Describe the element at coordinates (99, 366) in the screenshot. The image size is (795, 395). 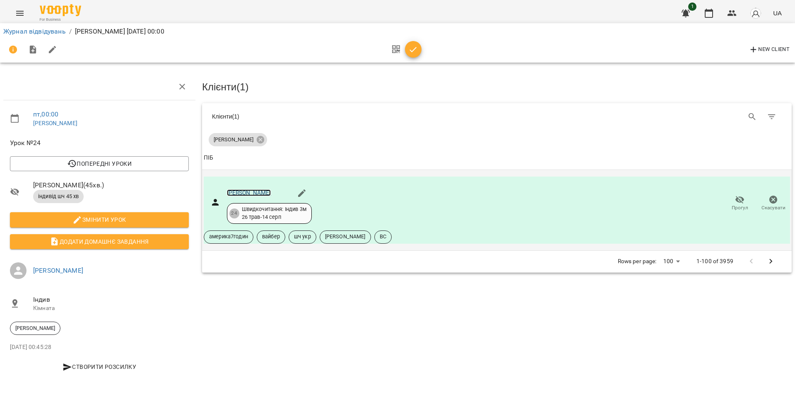
I see `button: Створити розсилку` at that location.